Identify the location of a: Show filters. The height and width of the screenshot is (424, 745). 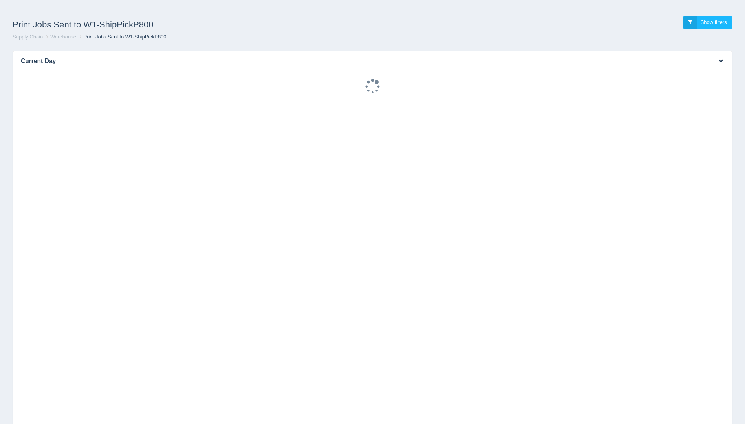
(708, 22).